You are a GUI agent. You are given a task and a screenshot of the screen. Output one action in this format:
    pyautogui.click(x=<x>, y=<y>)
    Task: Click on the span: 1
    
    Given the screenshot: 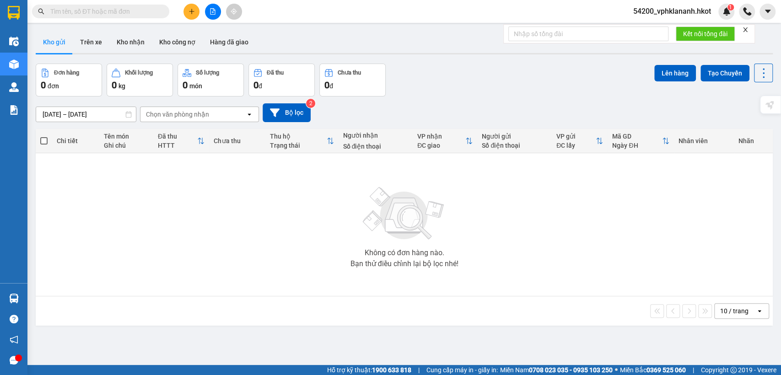 What is the action you would take?
    pyautogui.click(x=730, y=7)
    